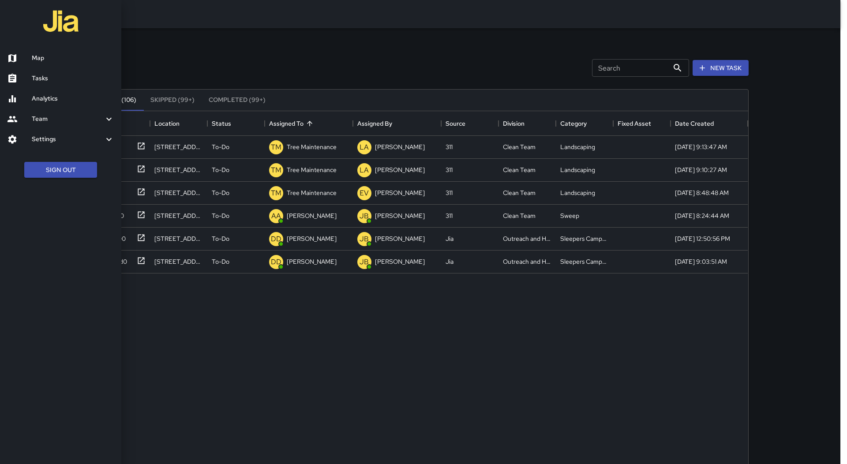 Image resolution: width=847 pixels, height=464 pixels. What do you see at coordinates (67, 139) in the screenshot?
I see `h6: Settings` at bounding box center [67, 139].